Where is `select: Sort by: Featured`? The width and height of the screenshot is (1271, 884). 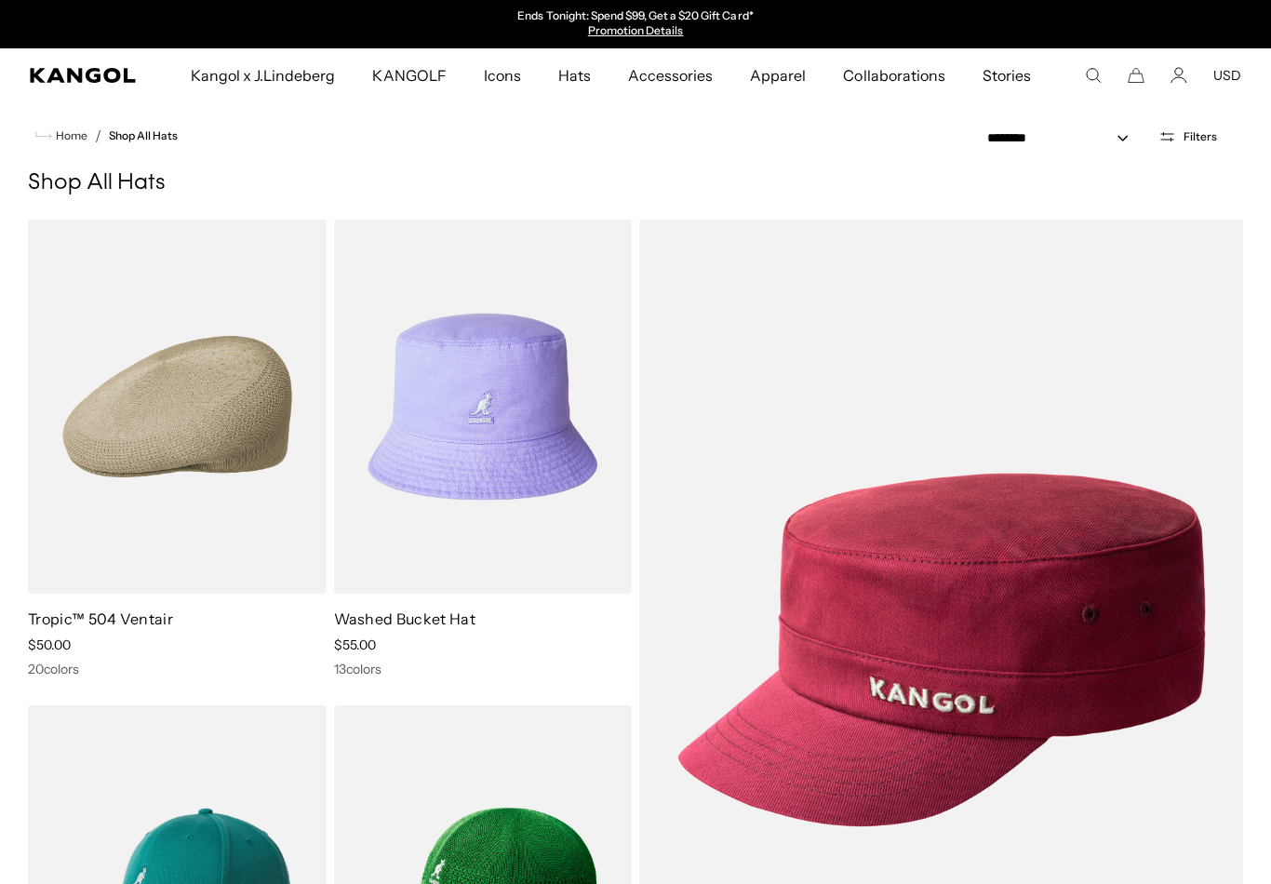 select: Sort by: Featured is located at coordinates (1064, 138).